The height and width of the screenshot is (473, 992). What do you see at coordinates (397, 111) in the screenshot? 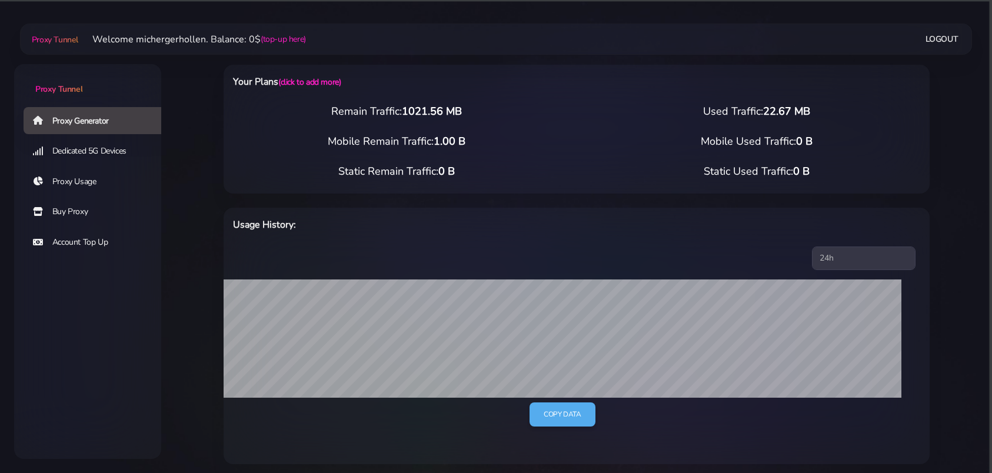
I see `div: Remain Traffic:` at bounding box center [397, 111].